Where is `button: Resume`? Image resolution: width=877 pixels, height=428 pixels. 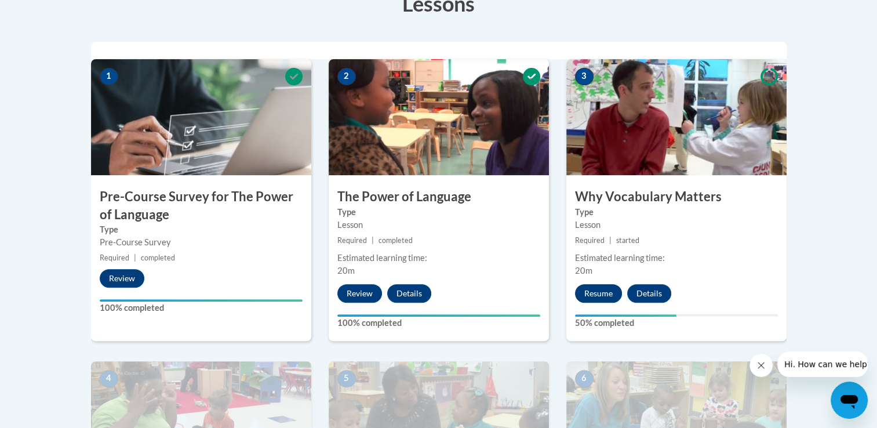 button: Resume is located at coordinates (598, 293).